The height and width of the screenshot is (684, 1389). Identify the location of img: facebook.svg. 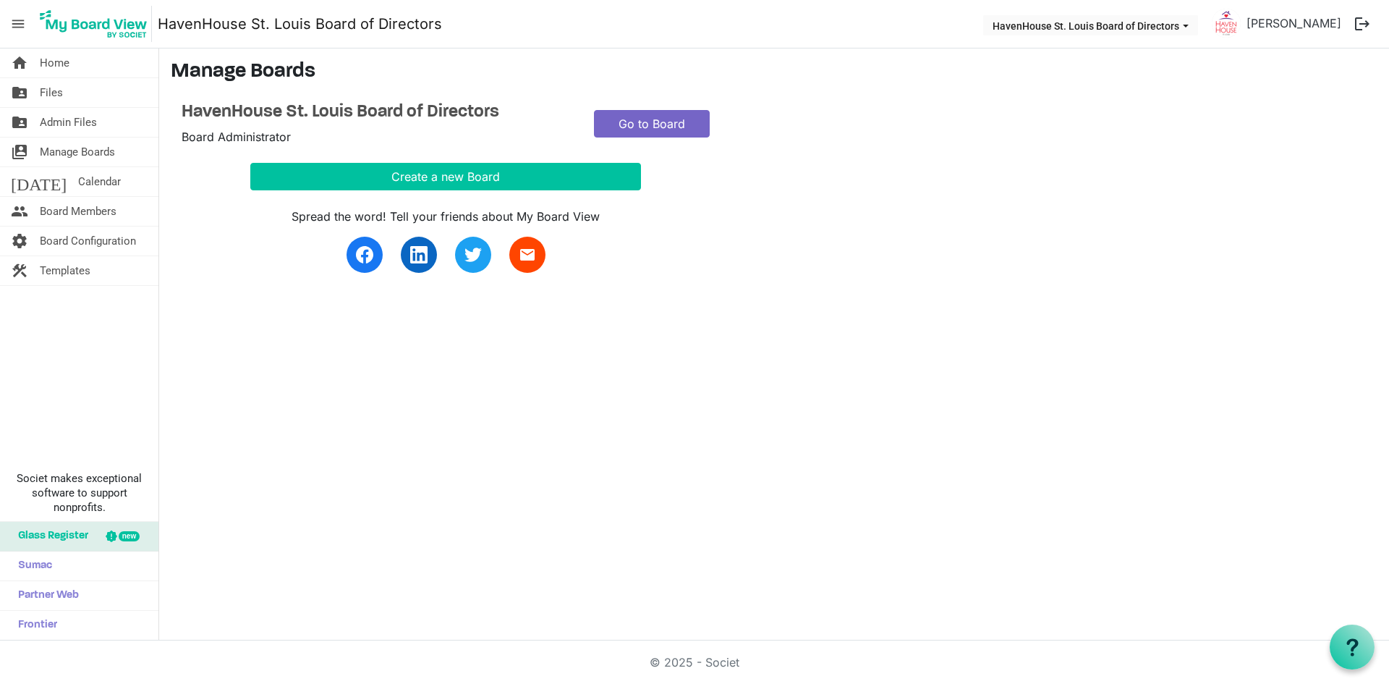
(365, 255).